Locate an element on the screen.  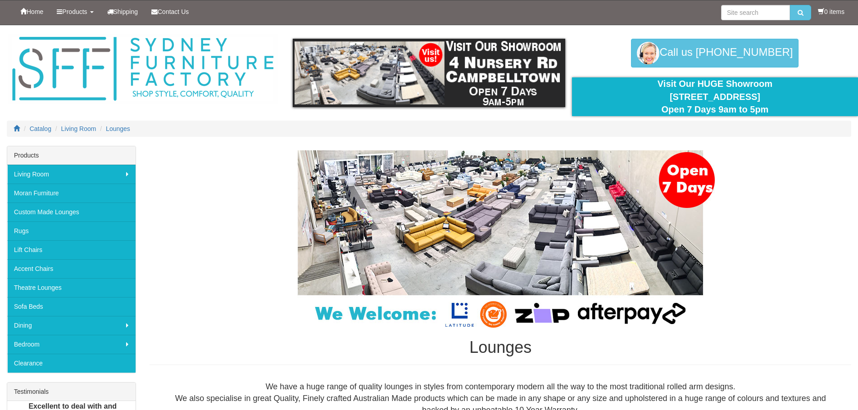
a: Home is located at coordinates (32, 12).